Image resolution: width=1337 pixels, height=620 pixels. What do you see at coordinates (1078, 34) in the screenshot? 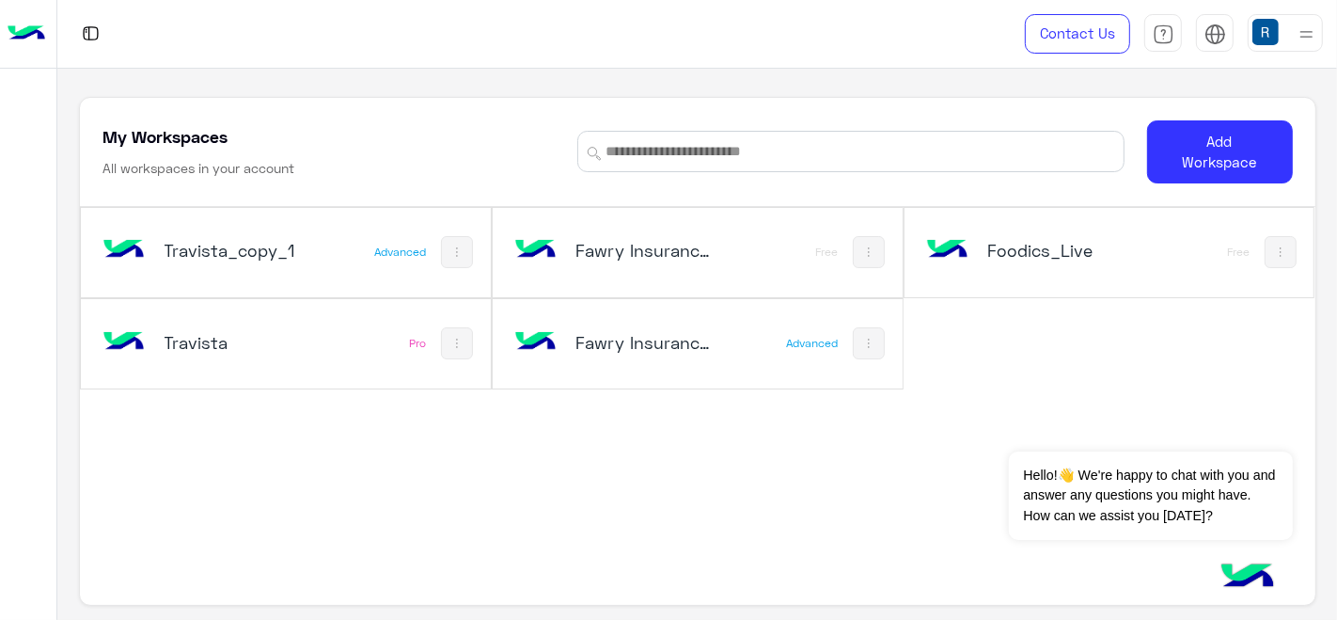
I see `a: Contact Us` at bounding box center [1078, 34].